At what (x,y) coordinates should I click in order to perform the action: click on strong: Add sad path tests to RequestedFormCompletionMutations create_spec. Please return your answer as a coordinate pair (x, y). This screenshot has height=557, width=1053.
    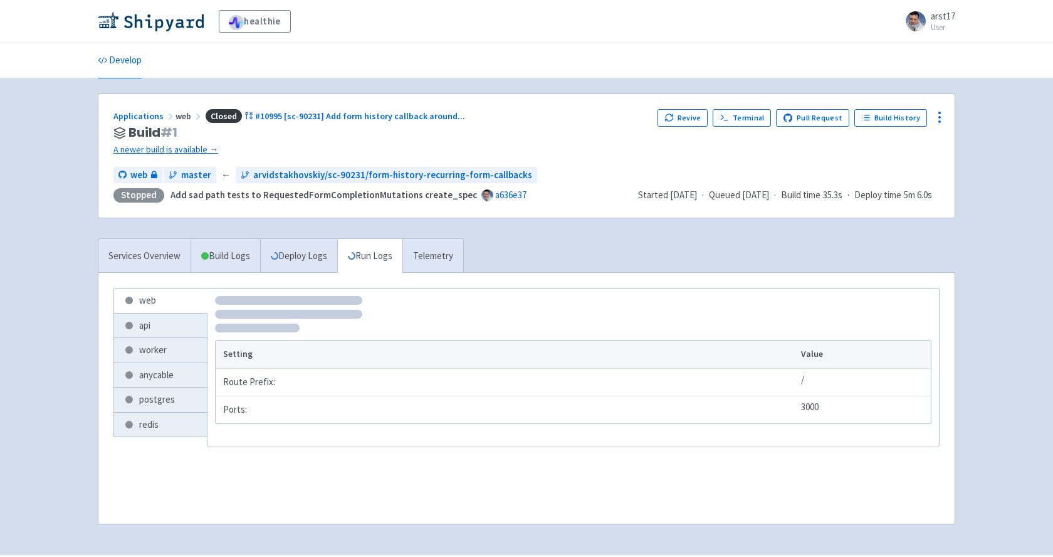
    Looking at the image, I should click on (323, 194).